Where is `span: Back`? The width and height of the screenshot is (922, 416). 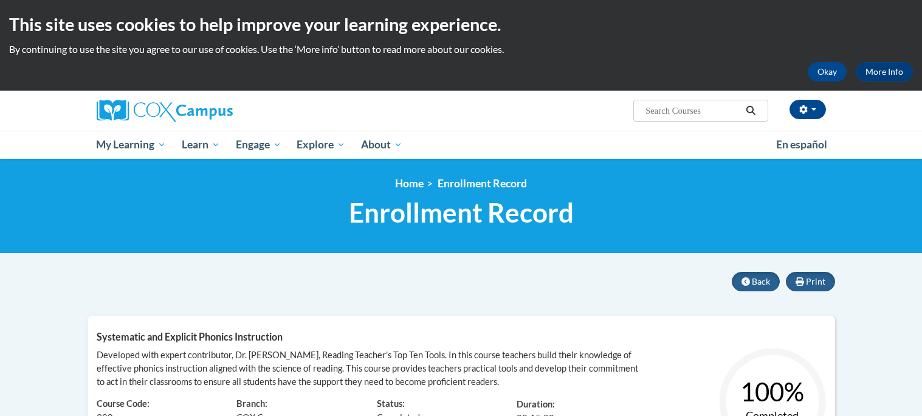
span: Back is located at coordinates (761, 281).